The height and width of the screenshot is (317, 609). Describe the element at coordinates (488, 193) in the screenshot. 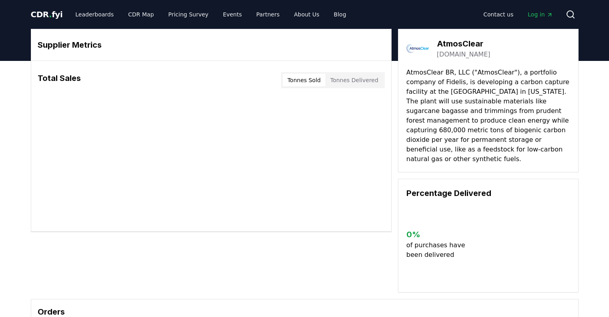

I see `h3: Percentage Delivered` at that location.